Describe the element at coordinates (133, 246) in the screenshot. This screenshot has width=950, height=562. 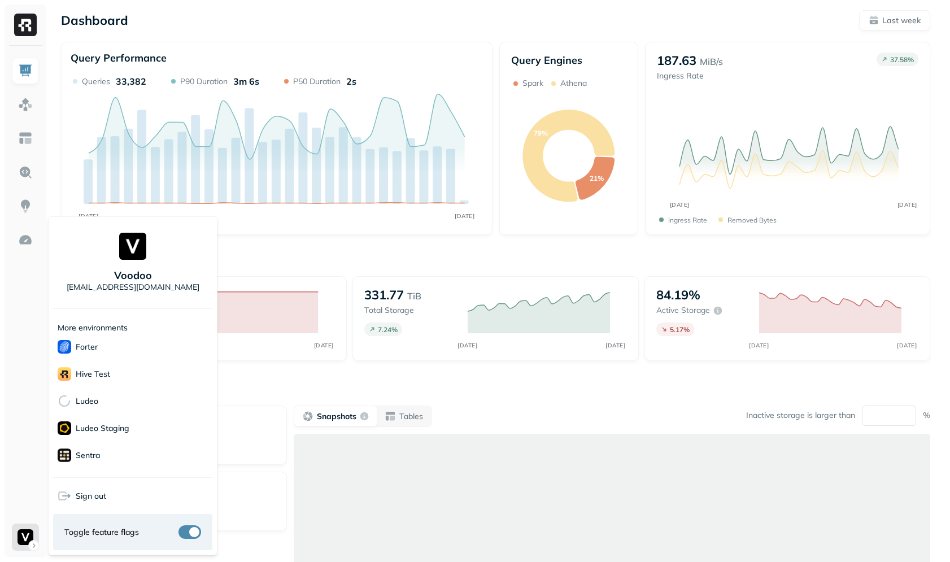
I see `img: Voodoo` at that location.